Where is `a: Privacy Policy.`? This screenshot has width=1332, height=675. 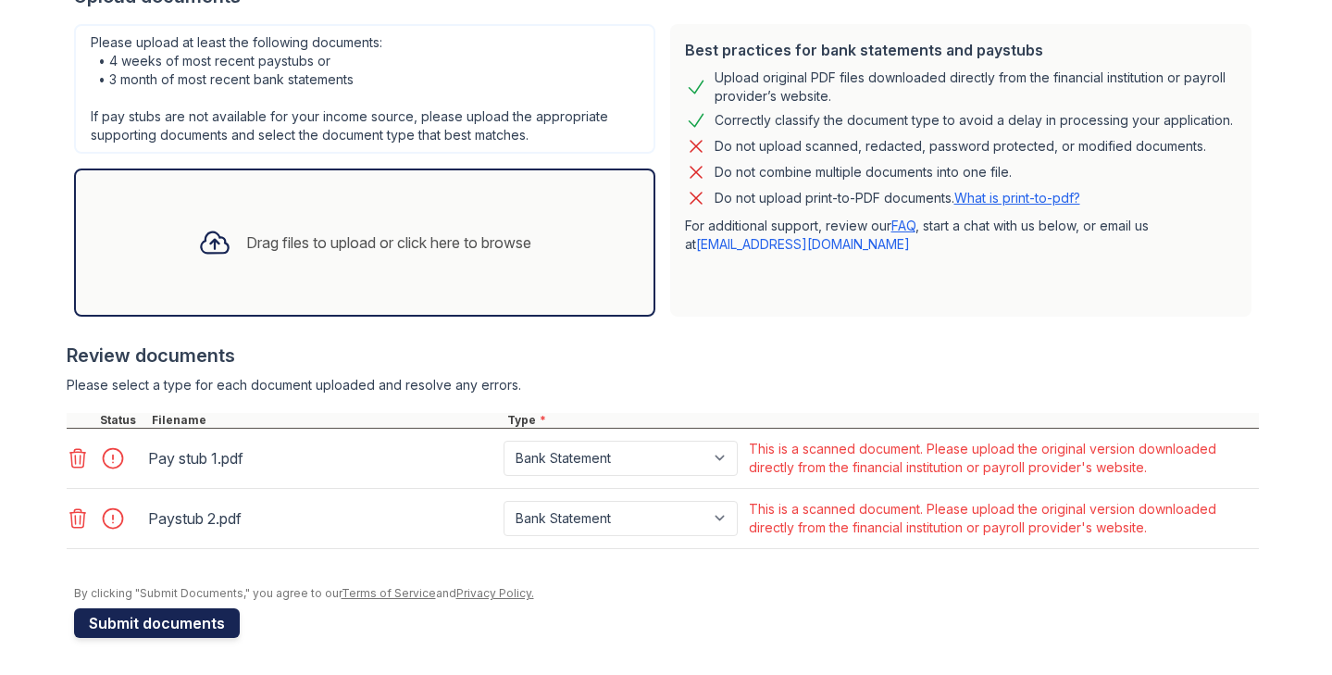
a: Privacy Policy. is located at coordinates (495, 592).